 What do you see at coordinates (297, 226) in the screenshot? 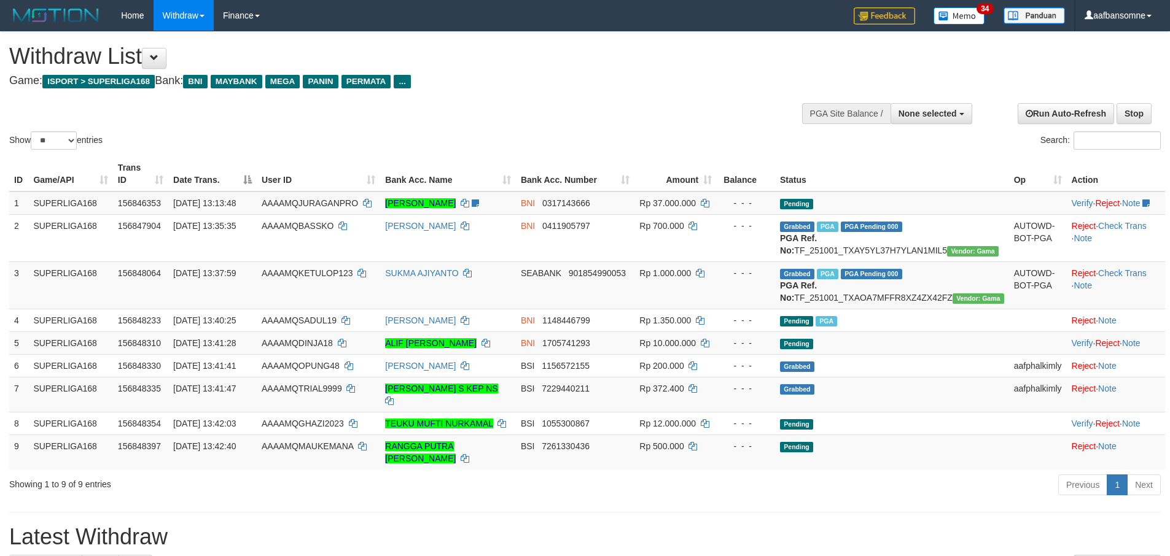
I see `span: AAAAMQBASSKO` at bounding box center [297, 226].